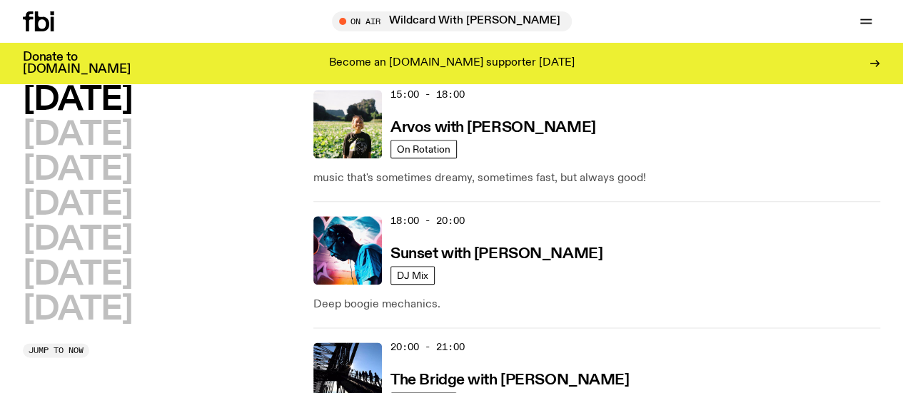 The image size is (903, 393). Describe the element at coordinates (427, 221) in the screenshot. I see `span: 18:00 - 20:00` at that location.